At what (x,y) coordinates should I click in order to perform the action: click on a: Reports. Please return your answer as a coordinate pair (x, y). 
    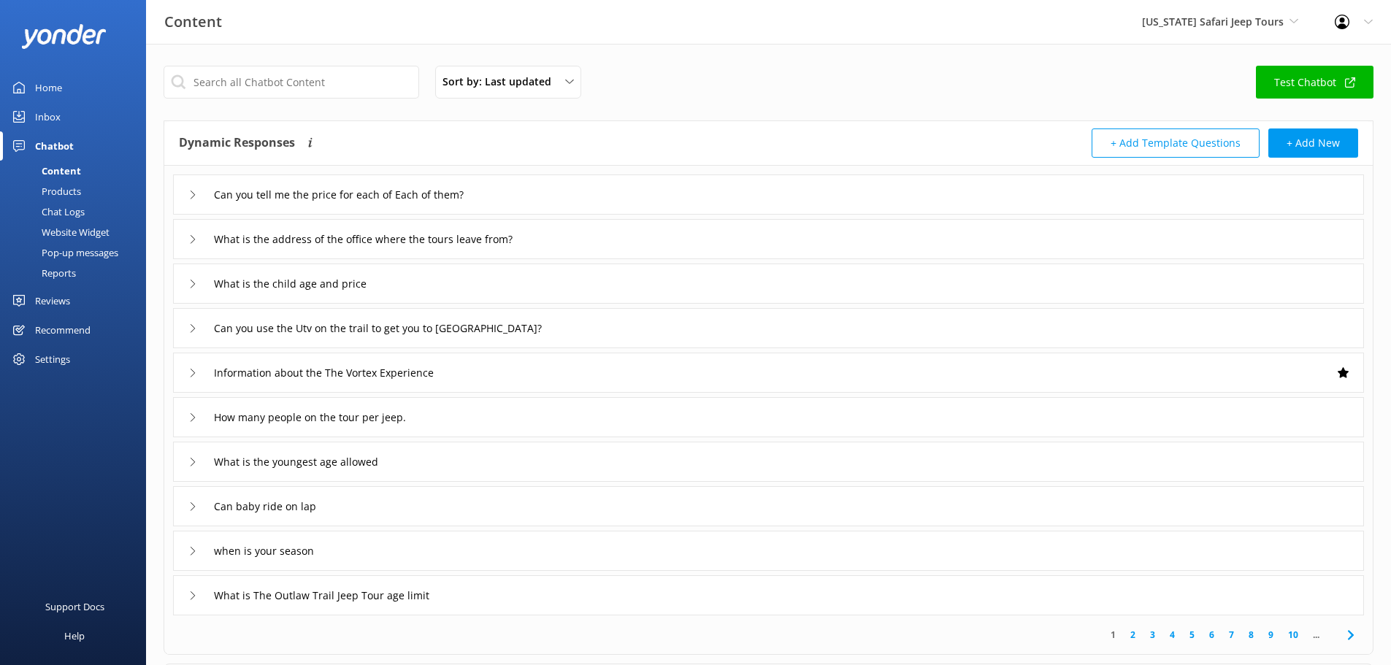
    Looking at the image, I should click on (77, 273).